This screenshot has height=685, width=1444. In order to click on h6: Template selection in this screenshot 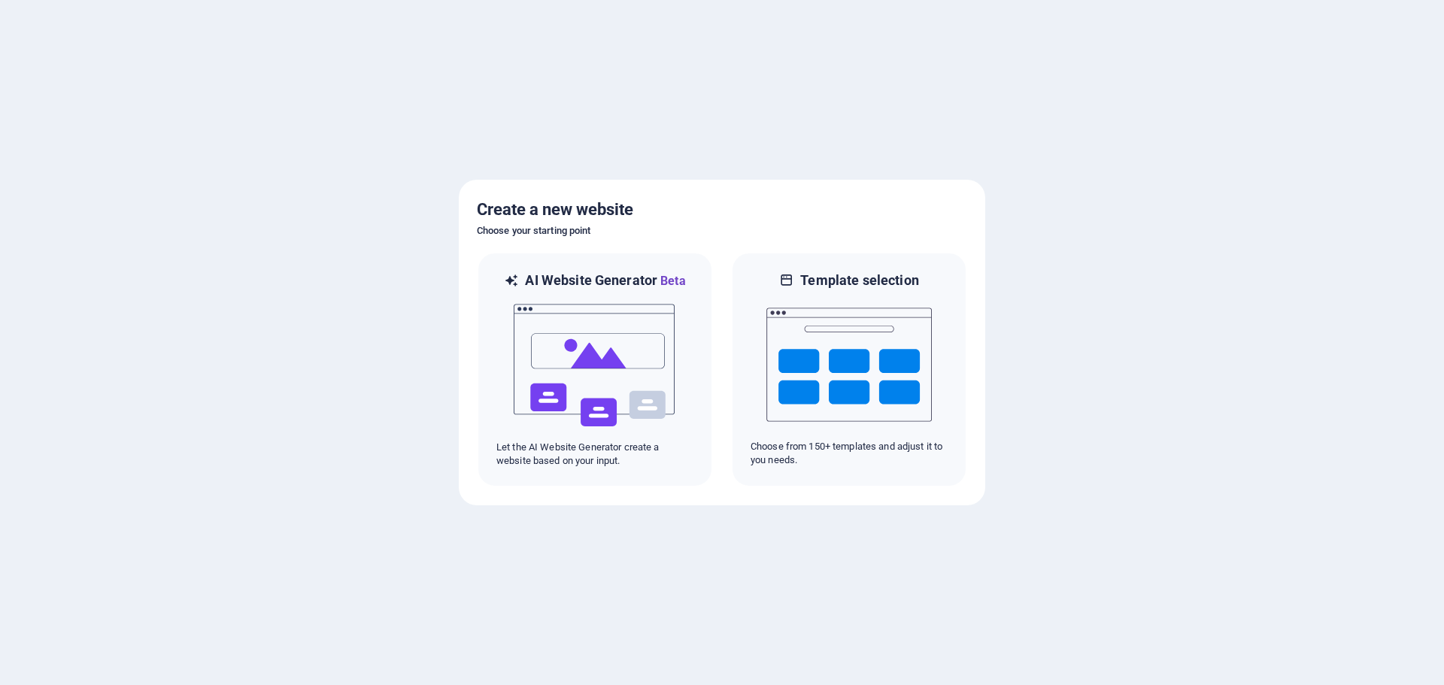, I will do `click(859, 281)`.